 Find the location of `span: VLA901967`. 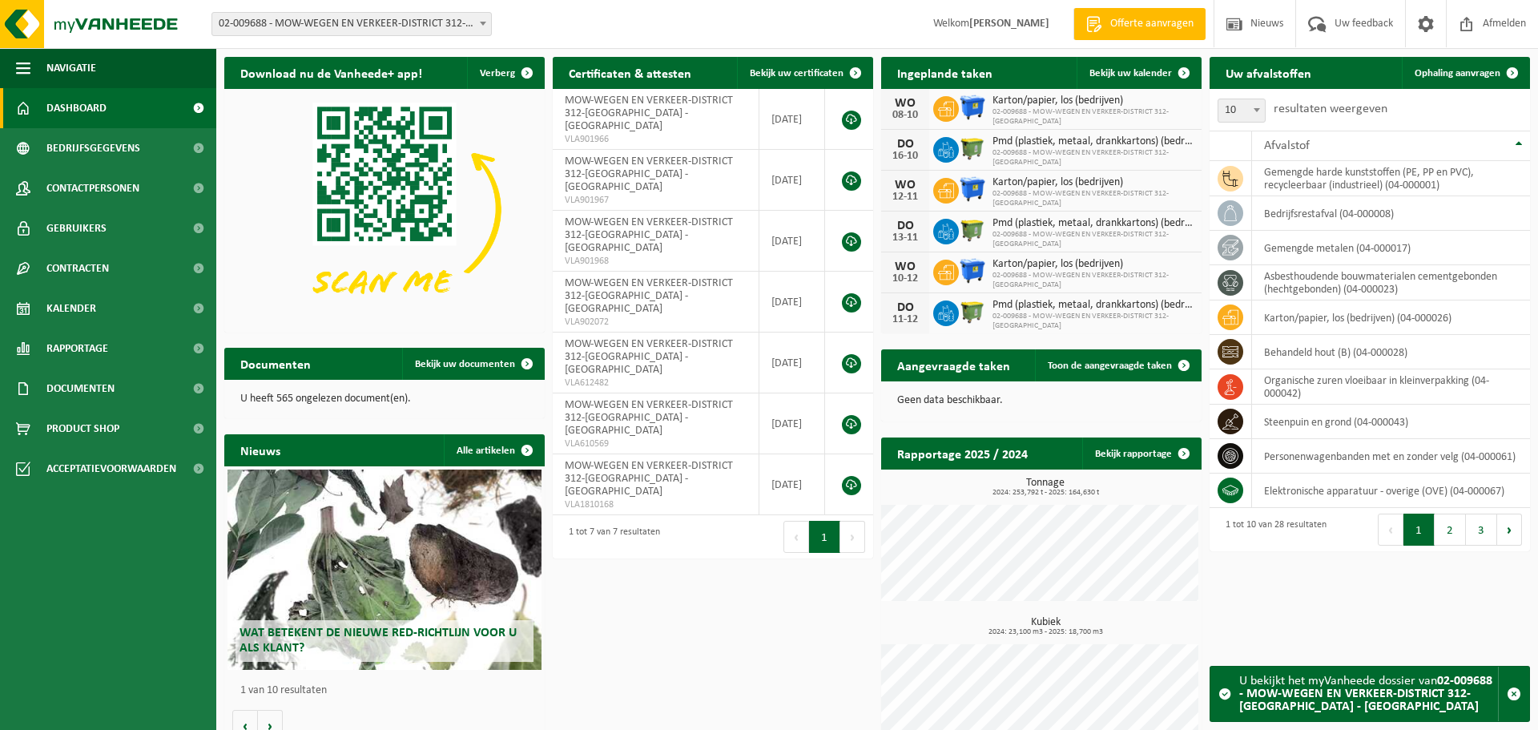

span: VLA901967 is located at coordinates (655, 200).